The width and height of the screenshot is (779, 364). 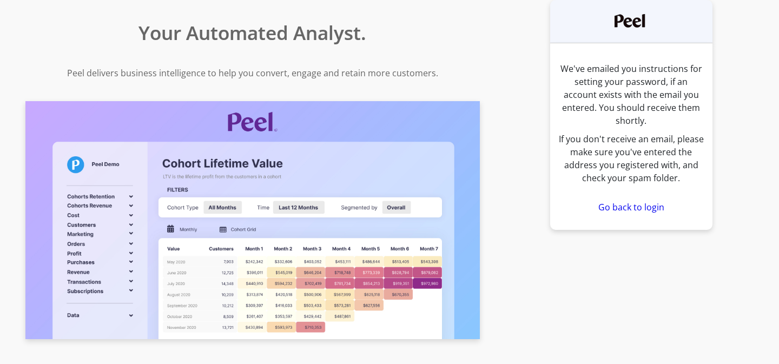 What do you see at coordinates (631, 207) in the screenshot?
I see `a: Go back to login` at bounding box center [631, 207].